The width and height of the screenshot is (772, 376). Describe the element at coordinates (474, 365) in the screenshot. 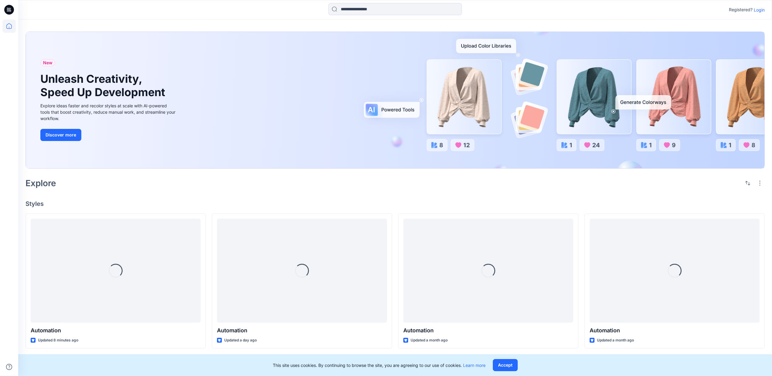

I see `a: Learn more` at that location.